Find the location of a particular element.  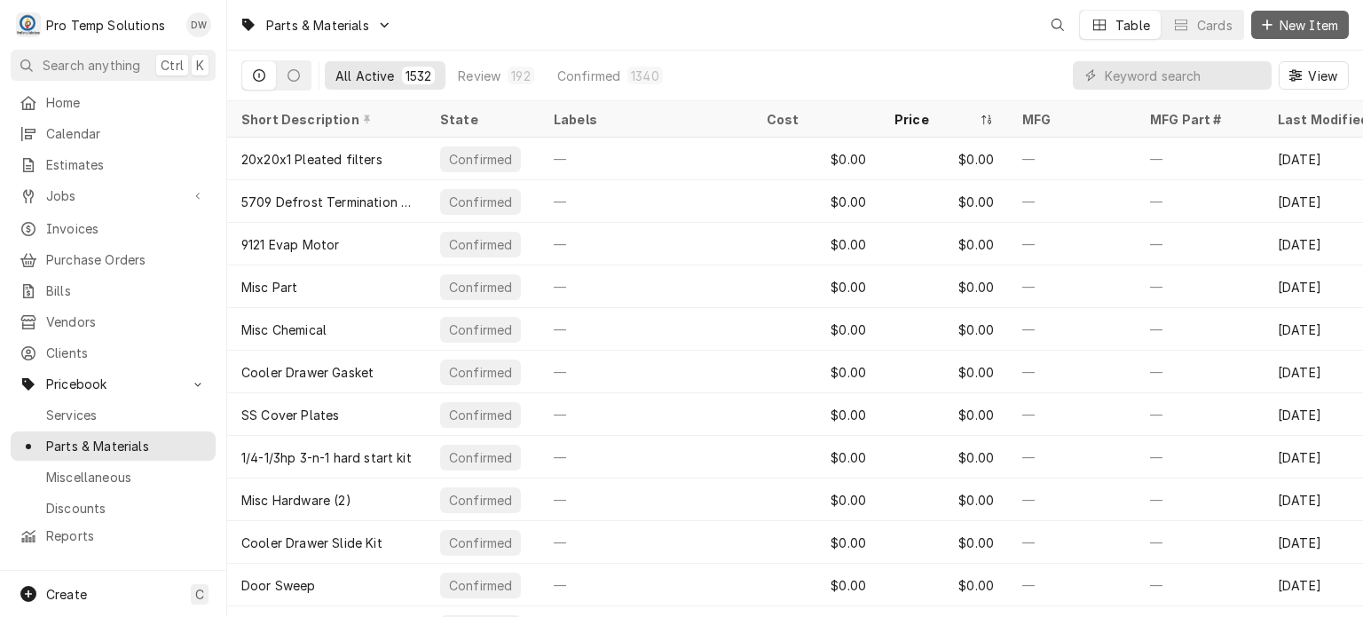

a: Reports is located at coordinates (113, 535).